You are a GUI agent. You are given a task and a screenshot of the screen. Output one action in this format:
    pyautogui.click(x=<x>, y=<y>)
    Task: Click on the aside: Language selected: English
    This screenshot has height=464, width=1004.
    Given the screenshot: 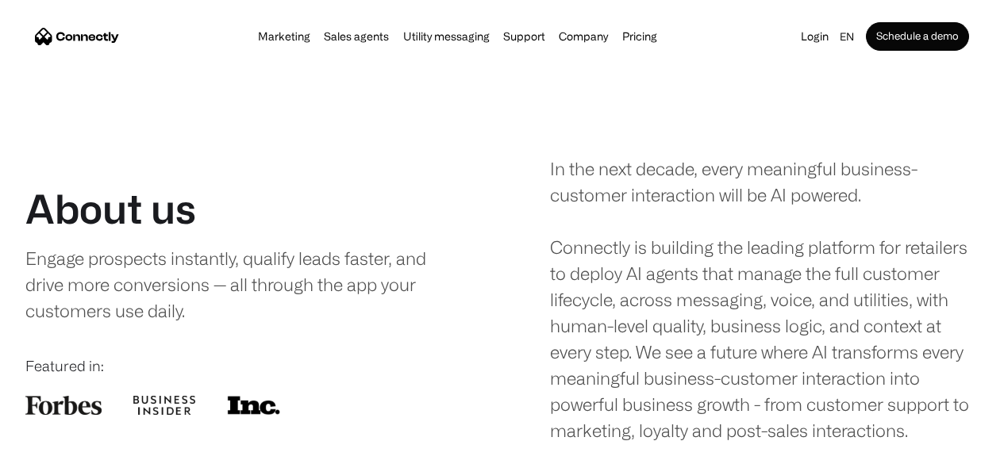 What is the action you would take?
    pyautogui.click(x=56, y=447)
    